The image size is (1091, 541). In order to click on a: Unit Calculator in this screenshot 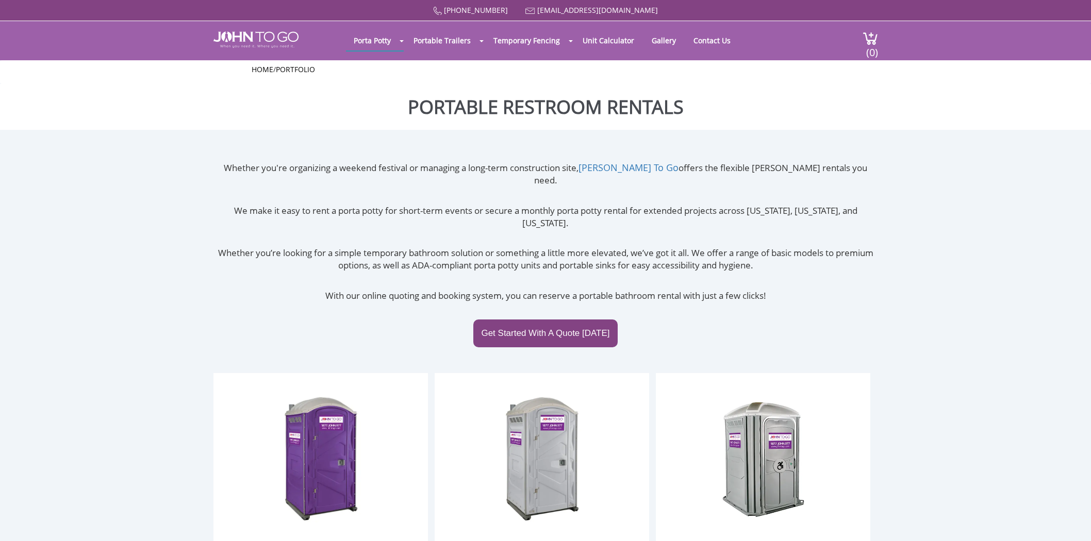, I will do `click(608, 40)`.